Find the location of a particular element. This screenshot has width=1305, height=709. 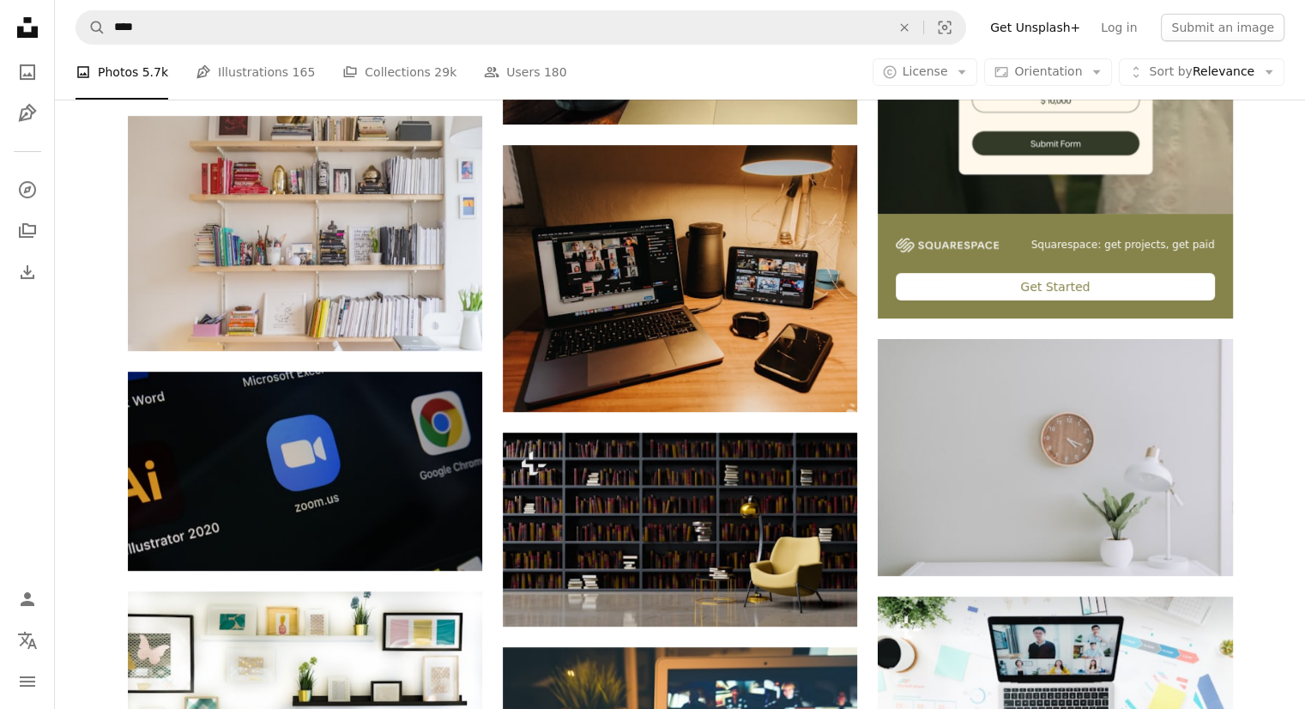

img: file-1747939142011-51e5cc87e3c9 is located at coordinates (947, 245).